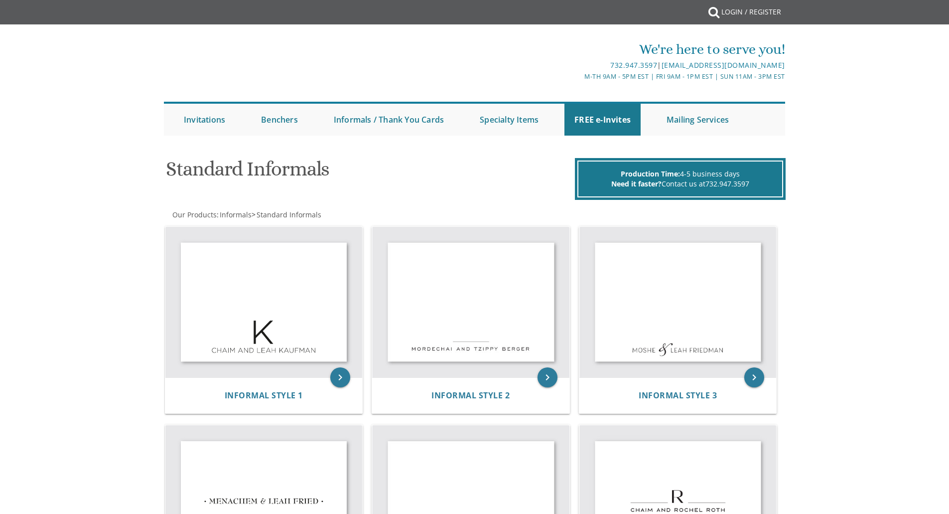 The height and width of the screenshot is (514, 949). What do you see at coordinates (697, 120) in the screenshot?
I see `a: Mailing Services` at bounding box center [697, 120].